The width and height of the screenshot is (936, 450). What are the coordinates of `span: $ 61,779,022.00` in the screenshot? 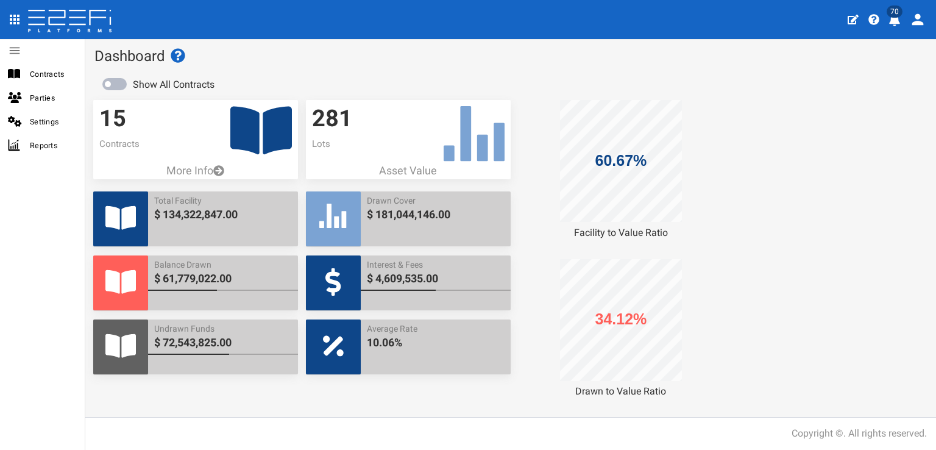 It's located at (223, 279).